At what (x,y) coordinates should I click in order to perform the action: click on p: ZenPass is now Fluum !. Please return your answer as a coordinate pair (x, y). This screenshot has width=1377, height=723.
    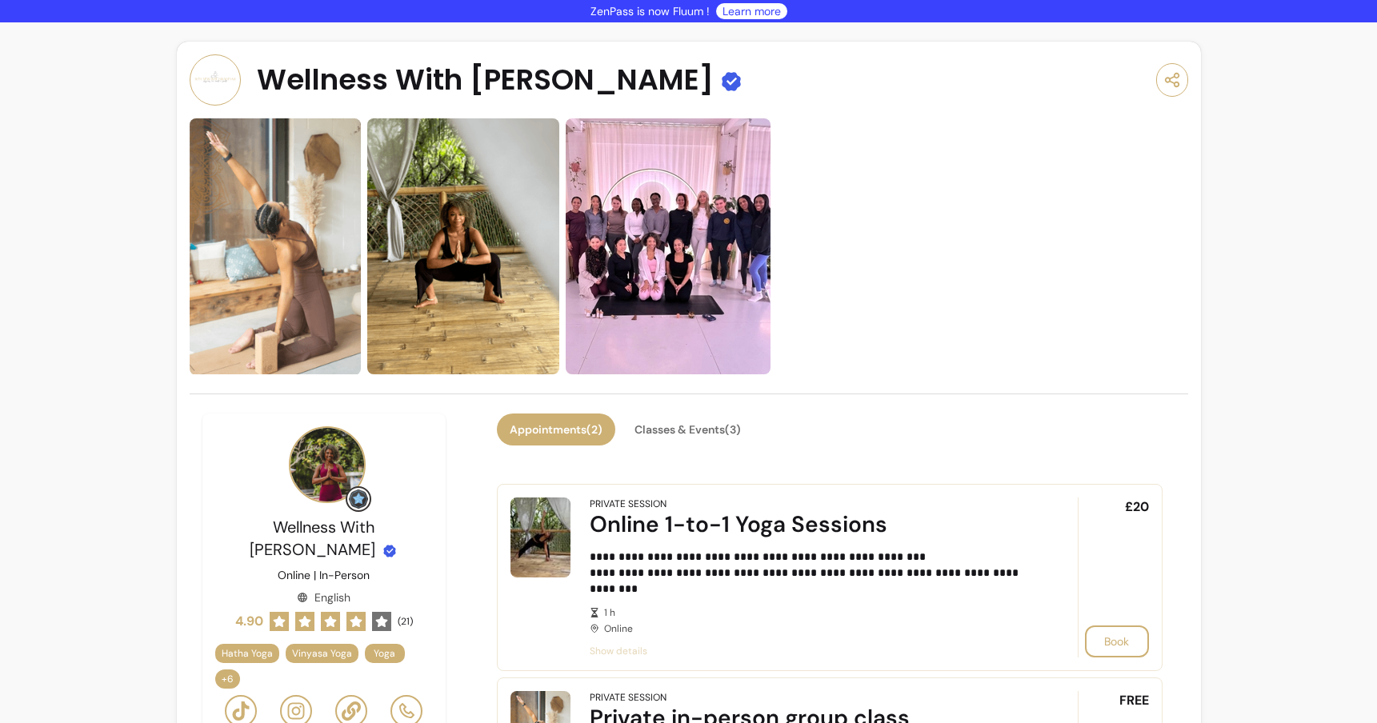
    Looking at the image, I should click on (650, 11).